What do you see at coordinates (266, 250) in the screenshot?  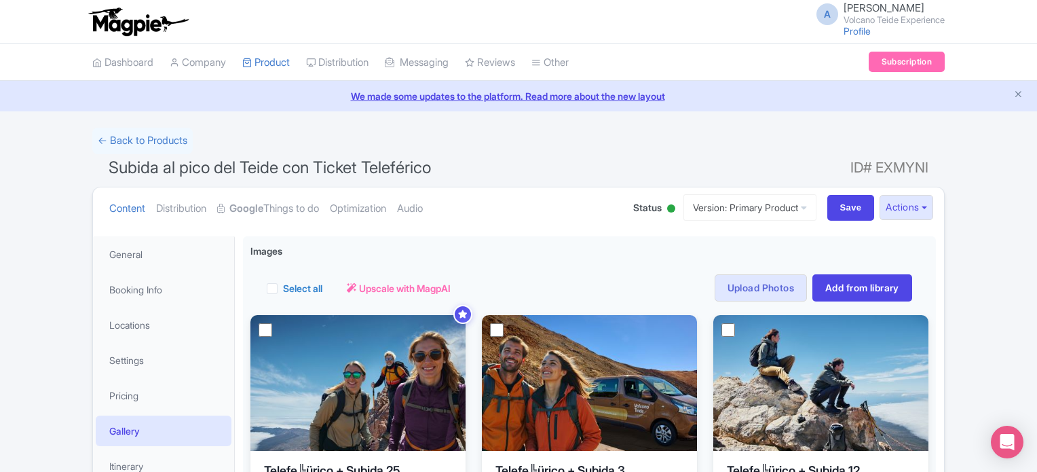 I see `span: Images` at bounding box center [266, 250].